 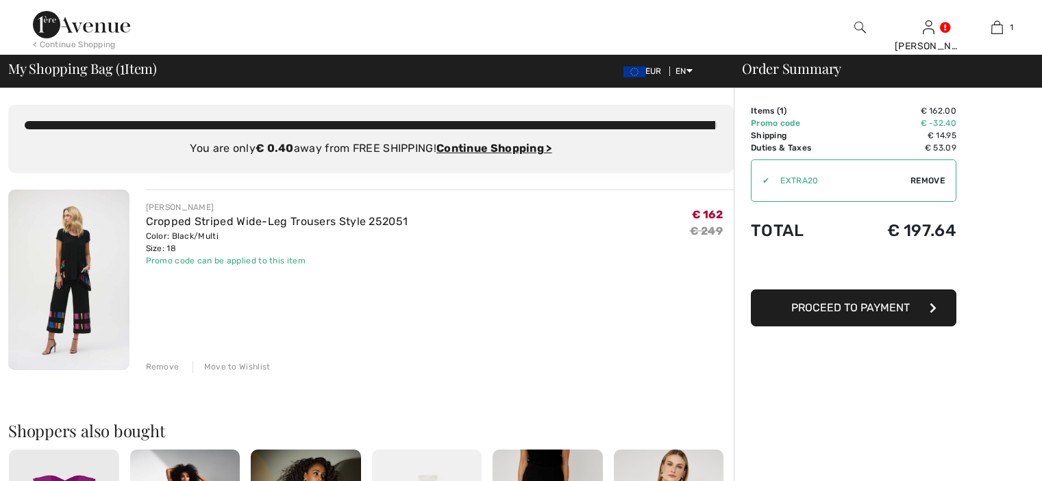 What do you see at coordinates (275, 148) in the screenshot?
I see `strong: € 0.40` at bounding box center [275, 148].